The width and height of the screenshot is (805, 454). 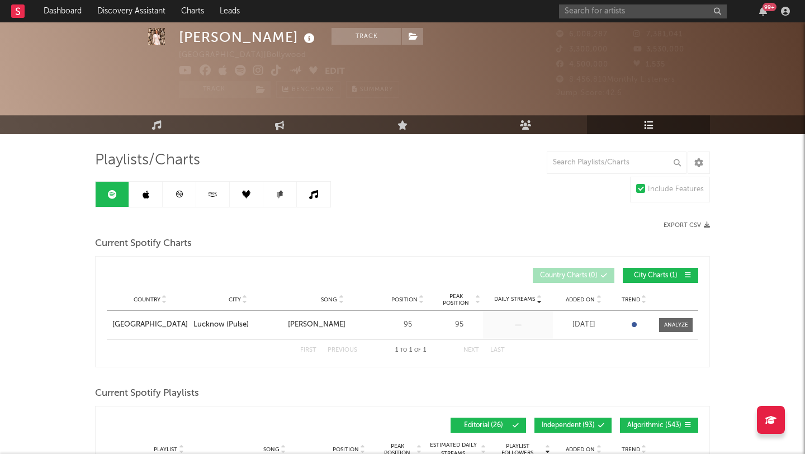 What do you see at coordinates (308, 89) in the screenshot?
I see `a: Benchmark` at bounding box center [308, 89].